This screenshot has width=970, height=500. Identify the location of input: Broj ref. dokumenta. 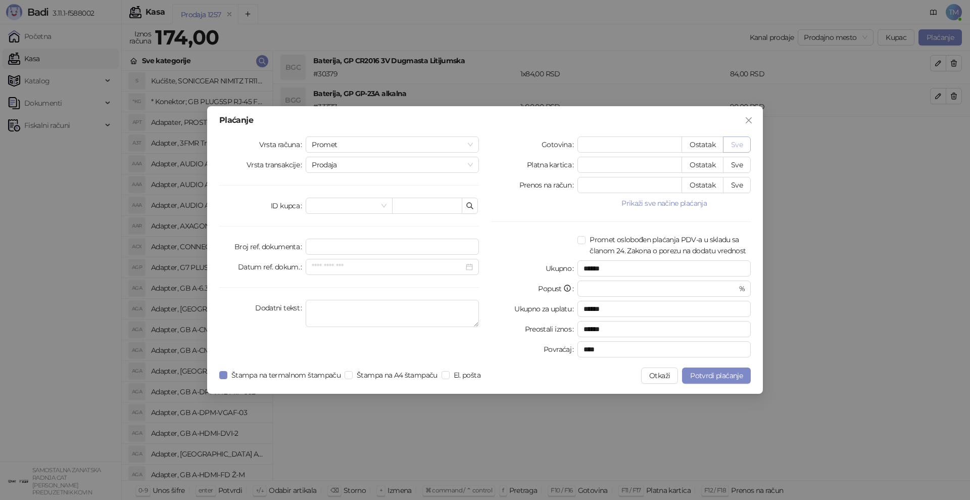
(392, 247).